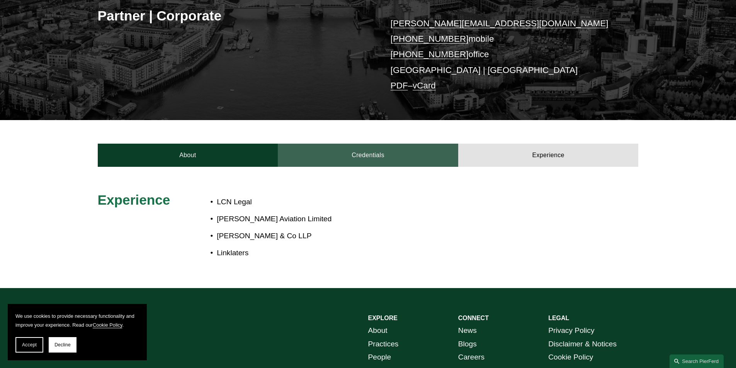 This screenshot has width=736, height=368. What do you see at coordinates (134, 200) in the screenshot?
I see `span: Experience` at bounding box center [134, 200].